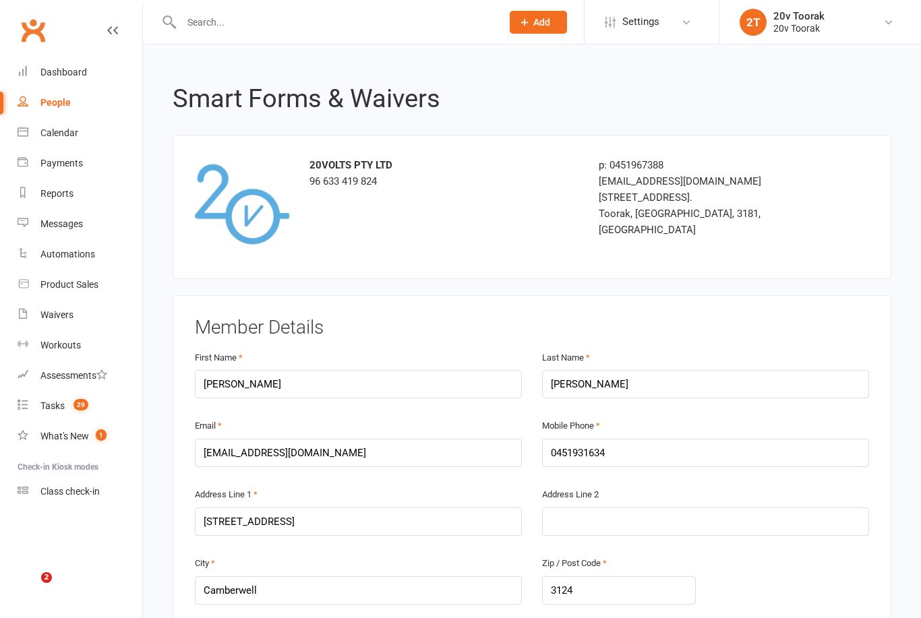 Image resolution: width=921 pixels, height=618 pixels. What do you see at coordinates (74, 376) in the screenshot?
I see `div: Assessments` at bounding box center [74, 376].